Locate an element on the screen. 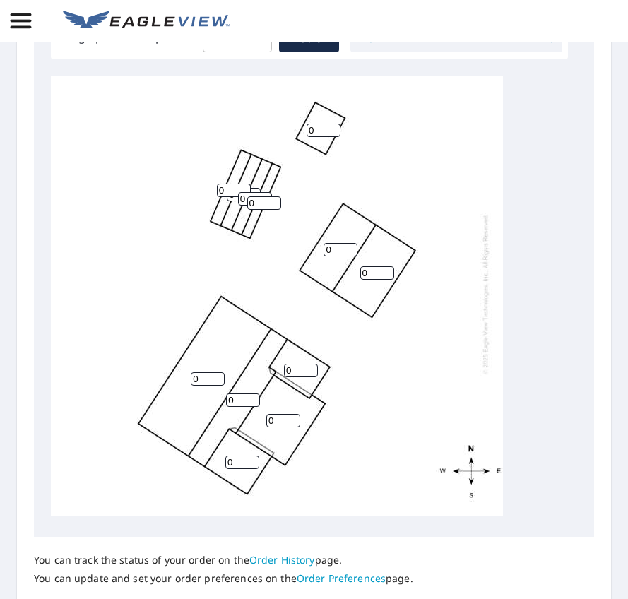 This screenshot has width=628, height=599. img: EV Logo is located at coordinates (146, 21).